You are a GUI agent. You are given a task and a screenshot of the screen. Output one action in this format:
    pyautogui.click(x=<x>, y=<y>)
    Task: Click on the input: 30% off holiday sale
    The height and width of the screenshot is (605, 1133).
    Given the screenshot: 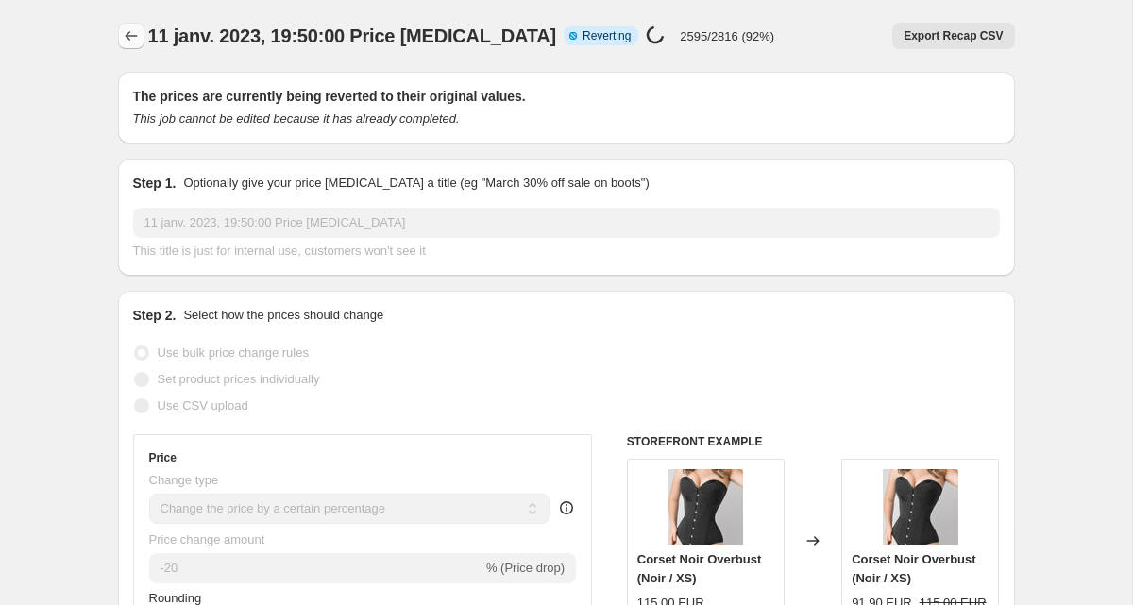 What is the action you would take?
    pyautogui.click(x=566, y=223)
    